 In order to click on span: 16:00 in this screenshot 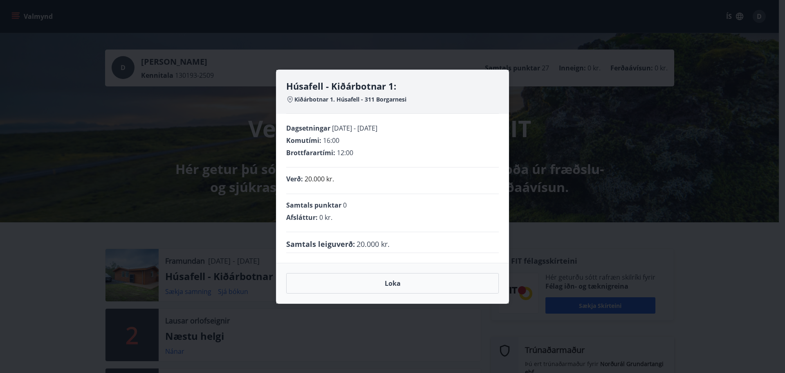, I will do `click(331, 140)`.